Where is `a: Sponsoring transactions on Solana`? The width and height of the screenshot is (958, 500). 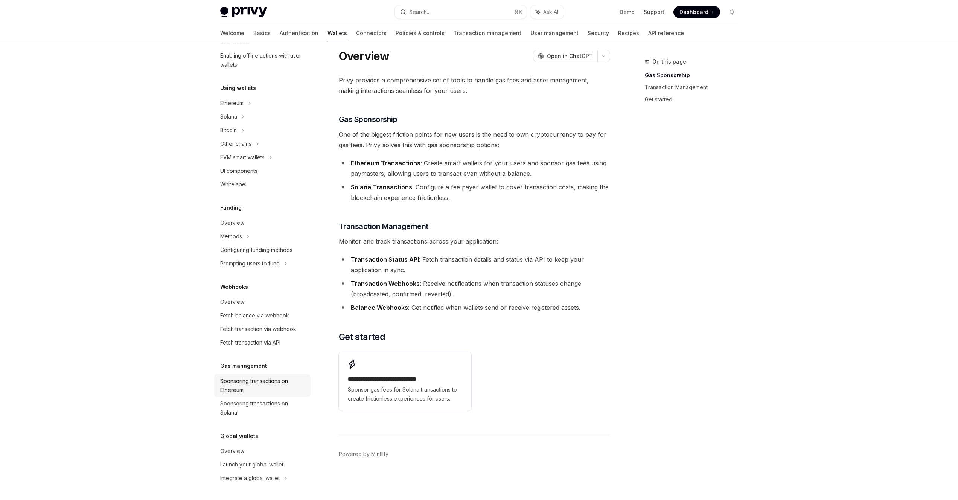
a: Sponsoring transactions on Solana is located at coordinates (262, 408).